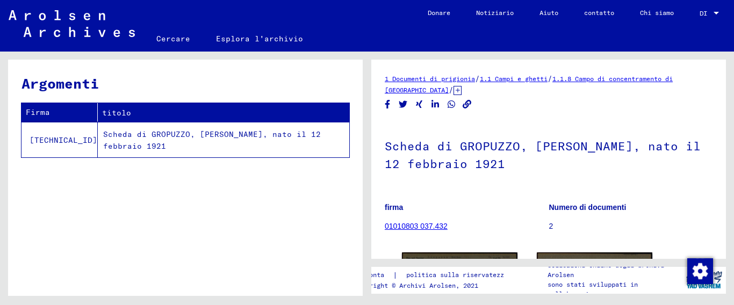 The width and height of the screenshot is (734, 305). Describe the element at coordinates (416, 226) in the screenshot. I see `a: 01010803 037.432` at that location.